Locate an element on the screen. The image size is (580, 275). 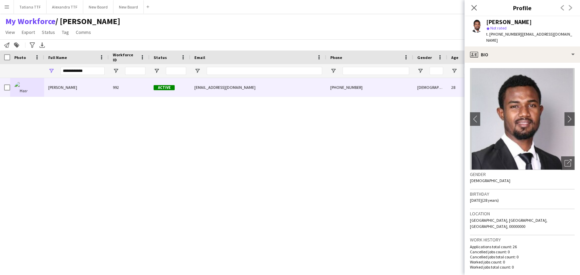
a: Comms is located at coordinates (83, 32).